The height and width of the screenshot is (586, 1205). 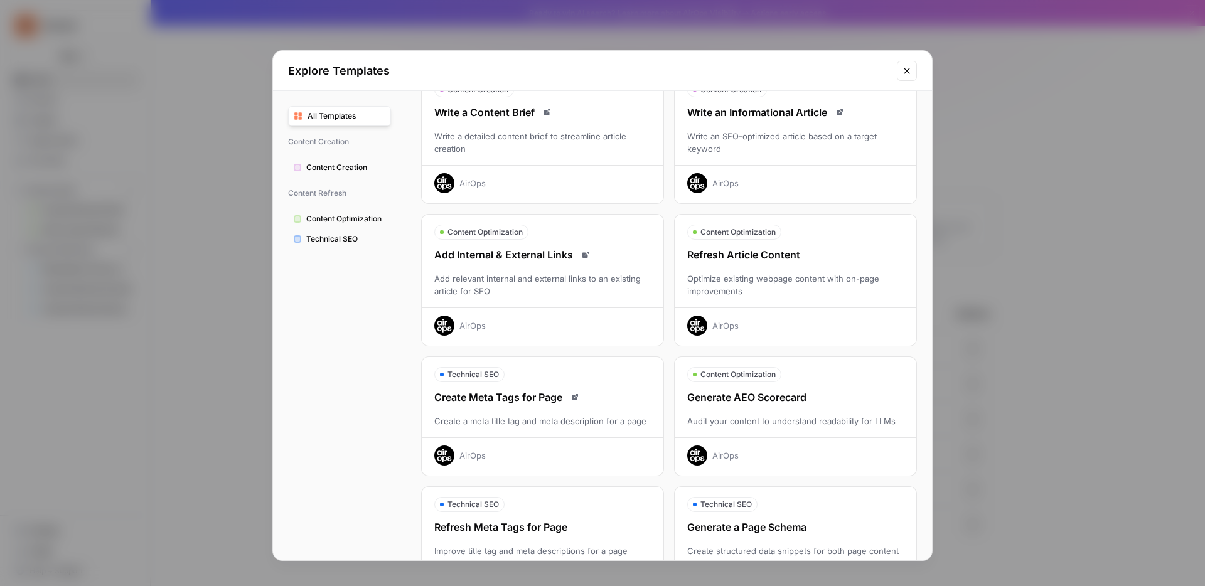 I want to click on div: Improve title tag and meta descriptions for a page, so click(x=542, y=557).